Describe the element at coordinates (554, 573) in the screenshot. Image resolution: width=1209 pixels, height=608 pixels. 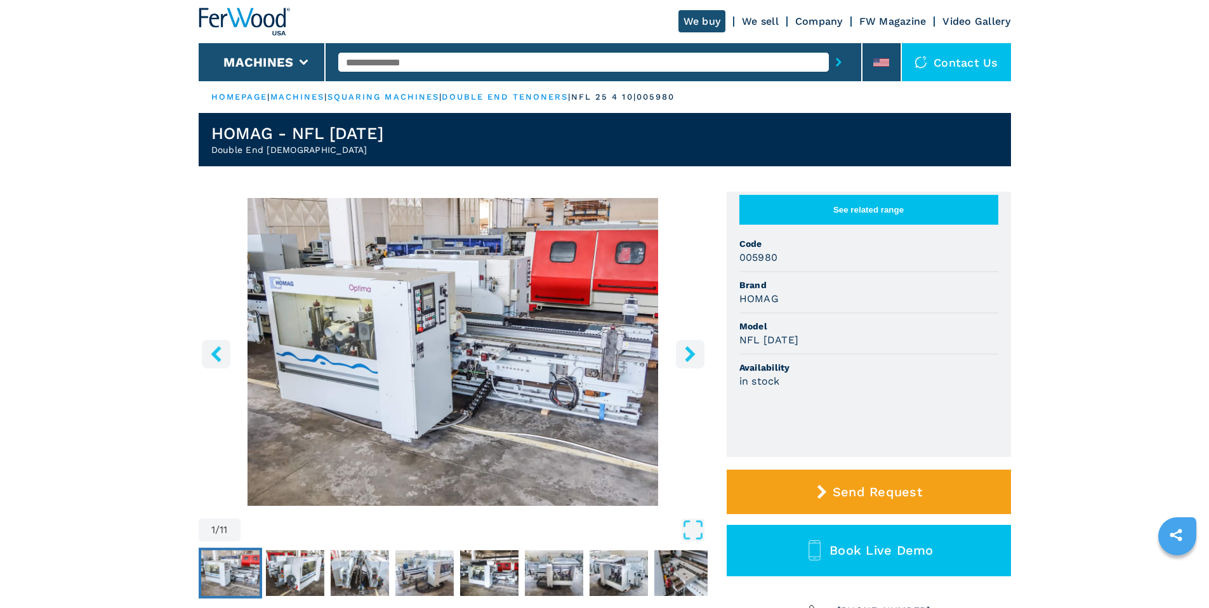
I see `img: 3b0952f3aefcc474ccb613a2ced18c17` at that location.